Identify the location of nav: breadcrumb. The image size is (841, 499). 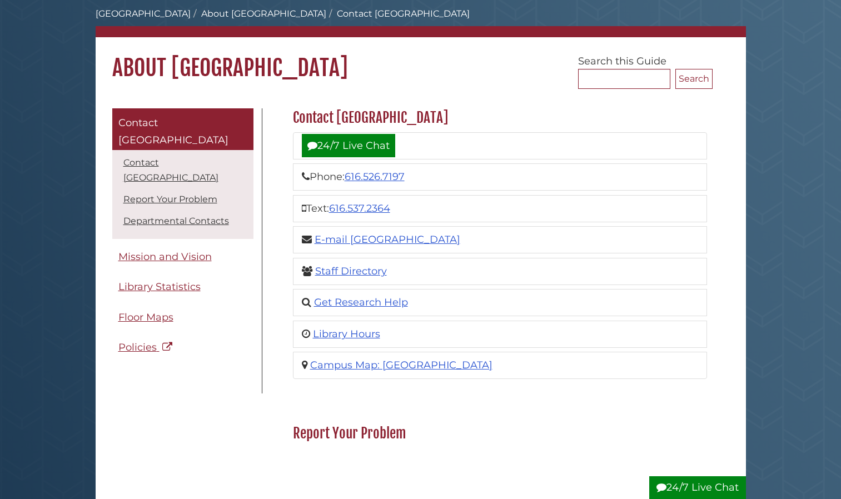
(421, 22).